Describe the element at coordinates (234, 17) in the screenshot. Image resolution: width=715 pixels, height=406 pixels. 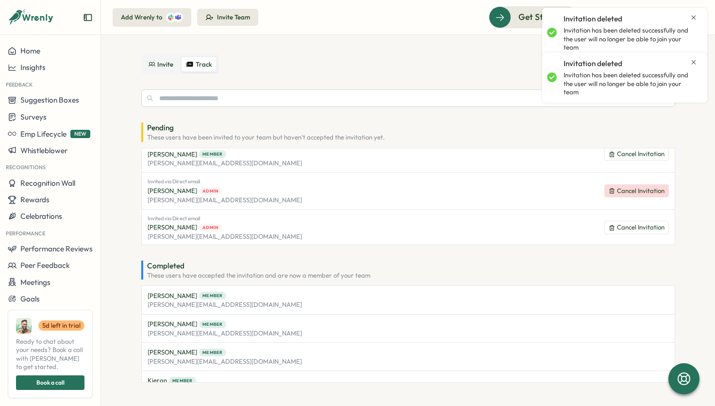
I see `div: Invite Team` at that location.